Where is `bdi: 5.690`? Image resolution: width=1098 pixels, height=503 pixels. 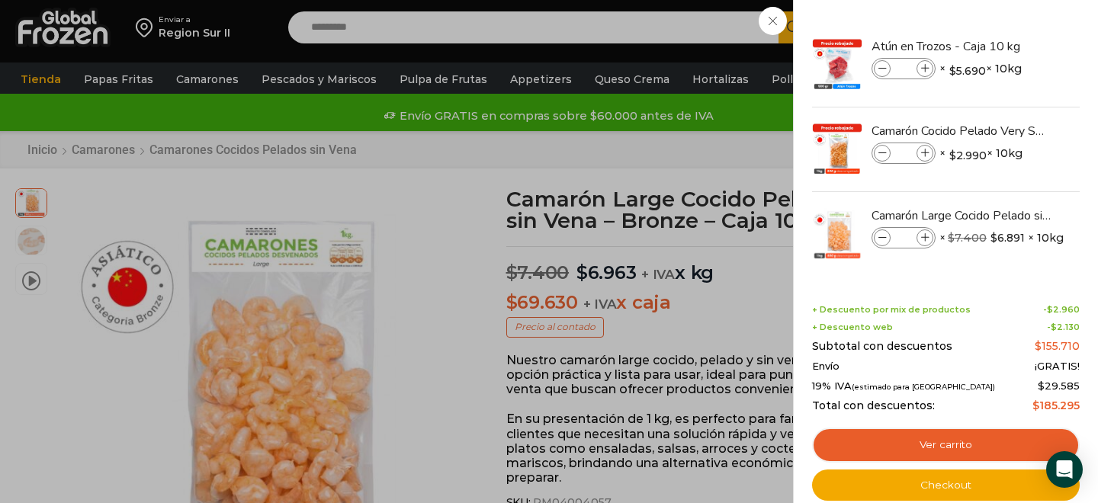
bdi: 5.690 is located at coordinates (967, 71).